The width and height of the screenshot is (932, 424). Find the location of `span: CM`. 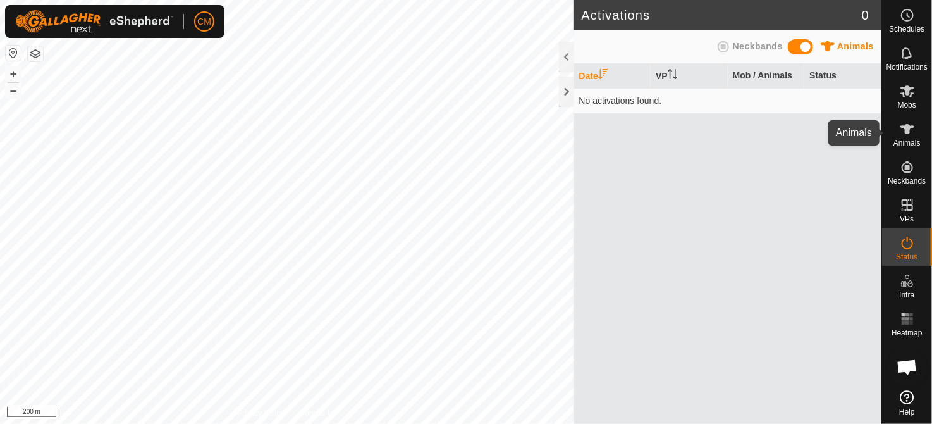

span: CM is located at coordinates (204, 22).